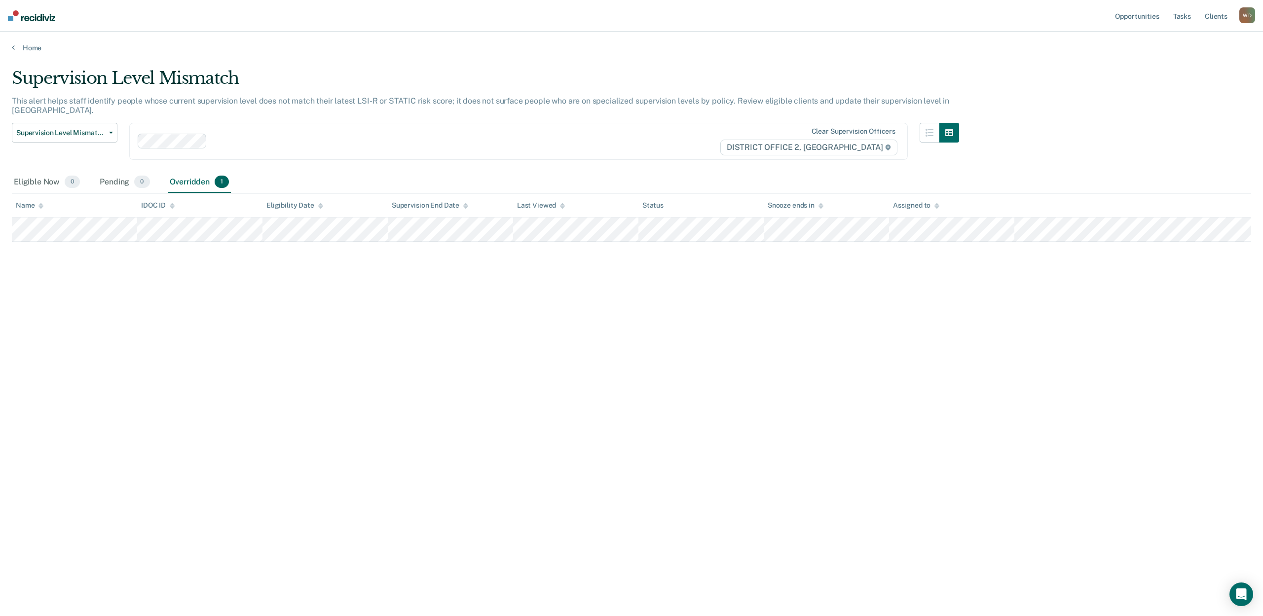 The image size is (1263, 616). I want to click on span: Supervision Level Mismatch, so click(61, 133).